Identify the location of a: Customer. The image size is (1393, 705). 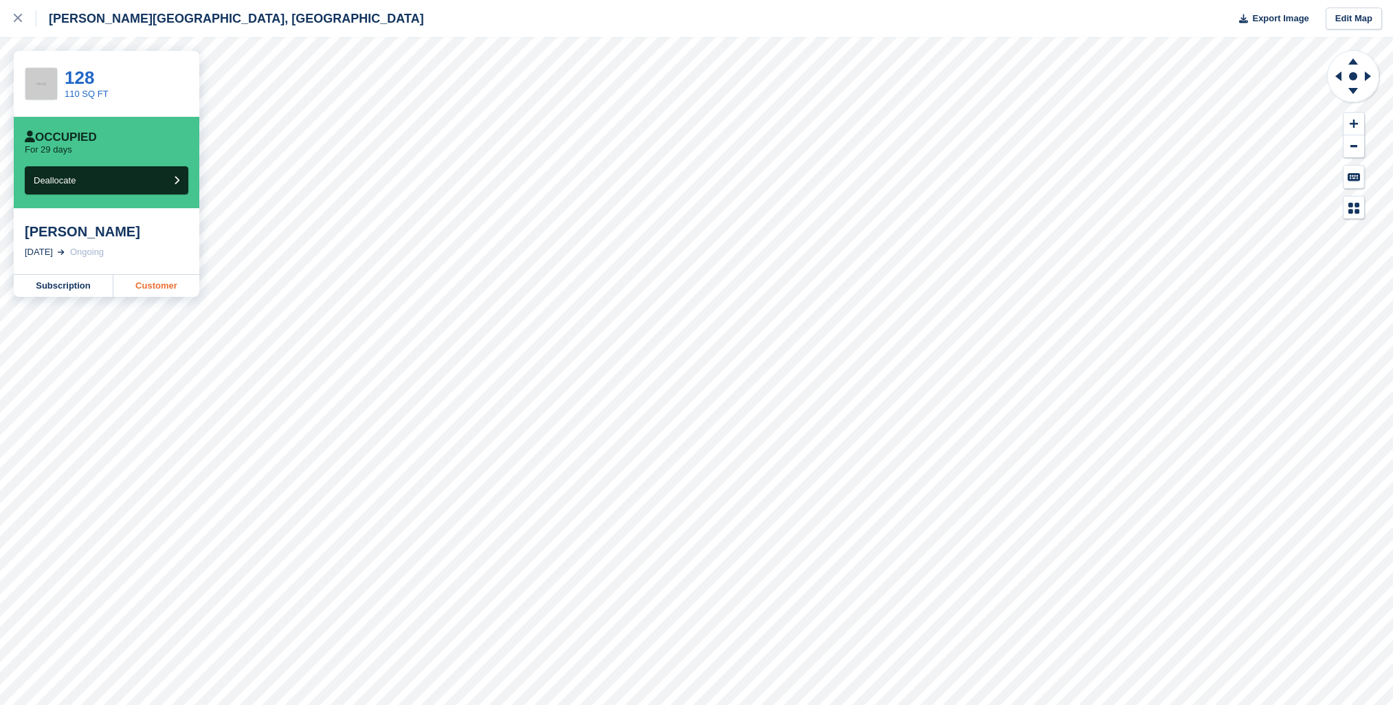
(156, 286).